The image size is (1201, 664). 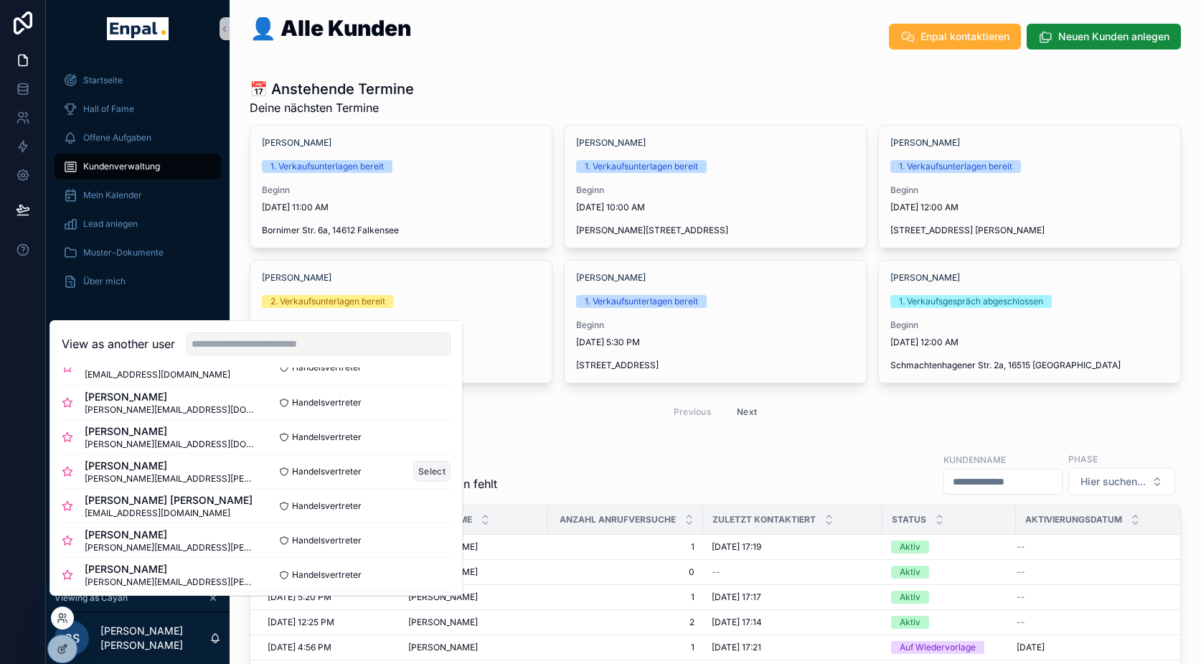 What do you see at coordinates (747, 411) in the screenshot?
I see `button: Next` at bounding box center [747, 411].